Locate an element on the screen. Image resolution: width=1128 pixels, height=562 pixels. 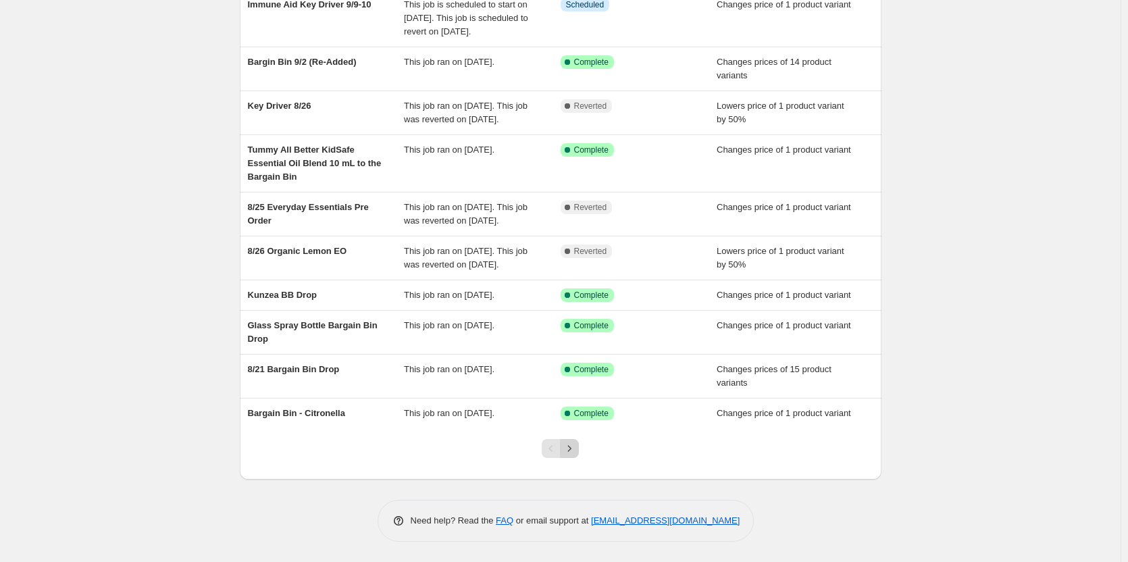
span: 8/21 Bargain Bin Drop is located at coordinates (294, 369).